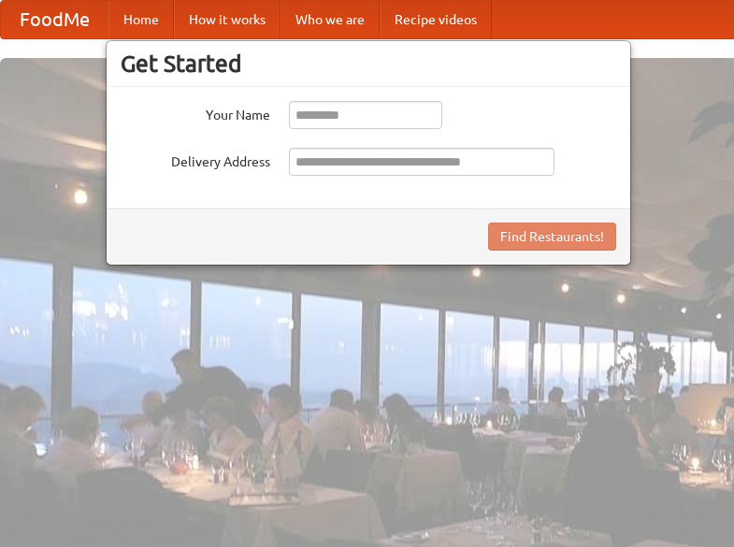 This screenshot has width=734, height=547. What do you see at coordinates (227, 20) in the screenshot?
I see `a: How it works` at bounding box center [227, 20].